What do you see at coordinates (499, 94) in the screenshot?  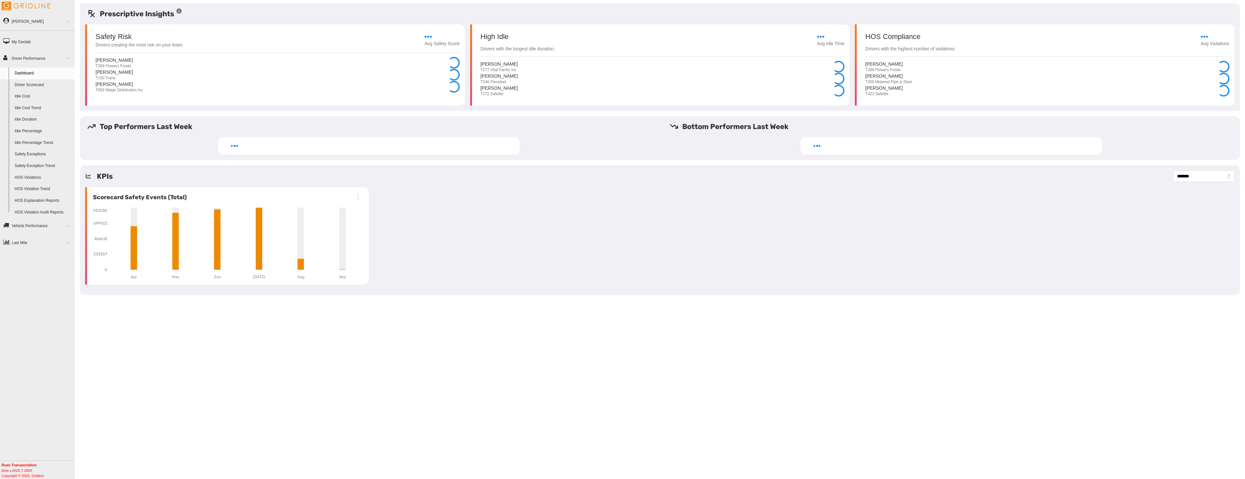 I see `p: T272 Safelite` at bounding box center [499, 94].